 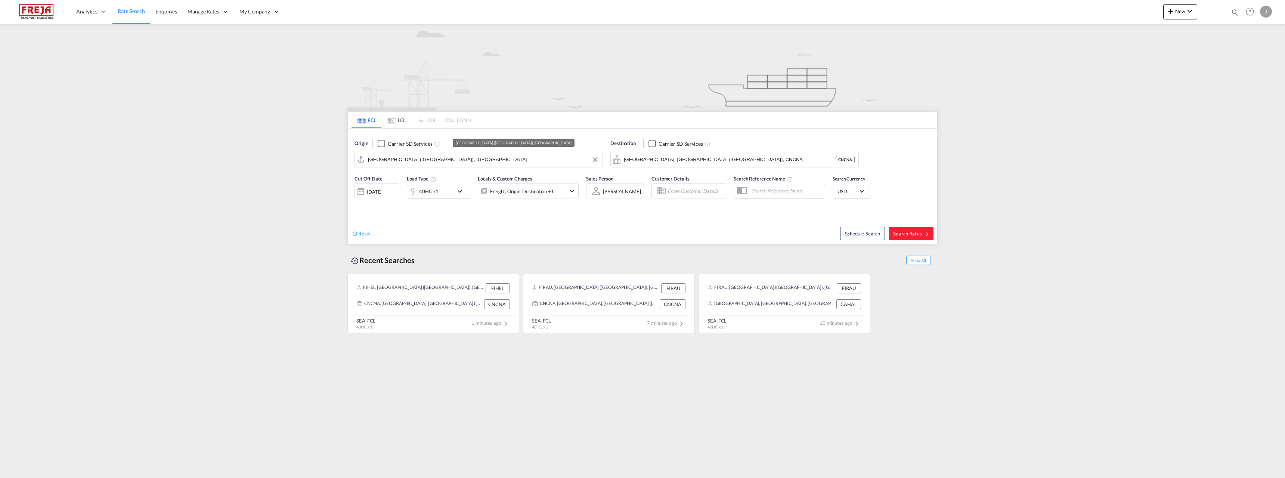 I want to click on div: 40HC x1, so click(x=429, y=191).